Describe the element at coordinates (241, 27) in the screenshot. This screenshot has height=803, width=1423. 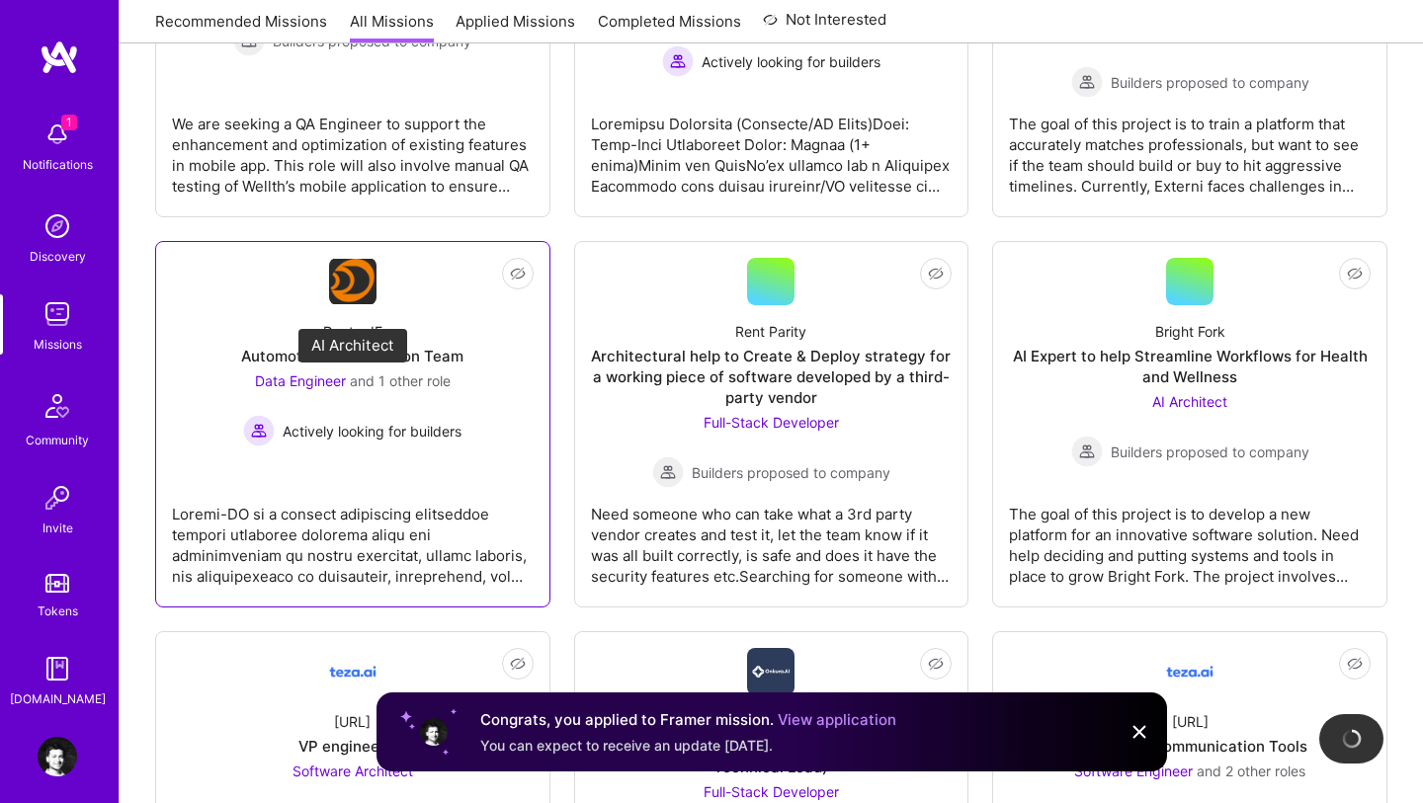
I see `a: Recommended Missions` at that location.